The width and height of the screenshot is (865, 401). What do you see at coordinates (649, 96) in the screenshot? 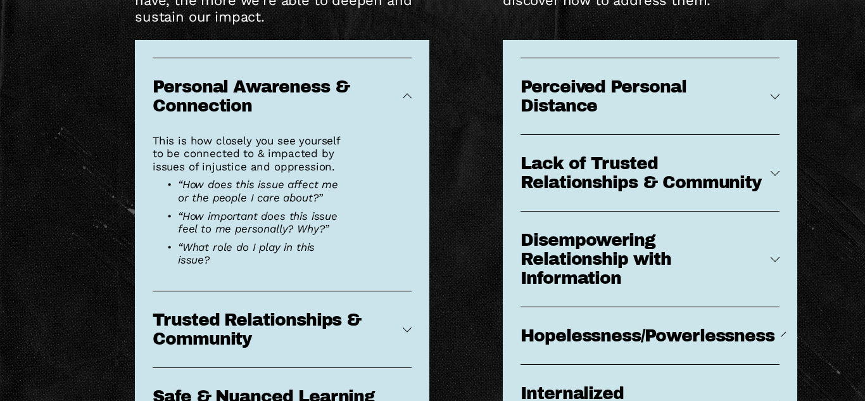
I see `button: Perceived Personal Distance` at bounding box center [649, 96].